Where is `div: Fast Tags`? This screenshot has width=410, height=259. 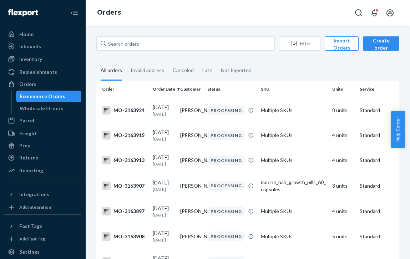 div: Fast Tags is located at coordinates (31, 226).